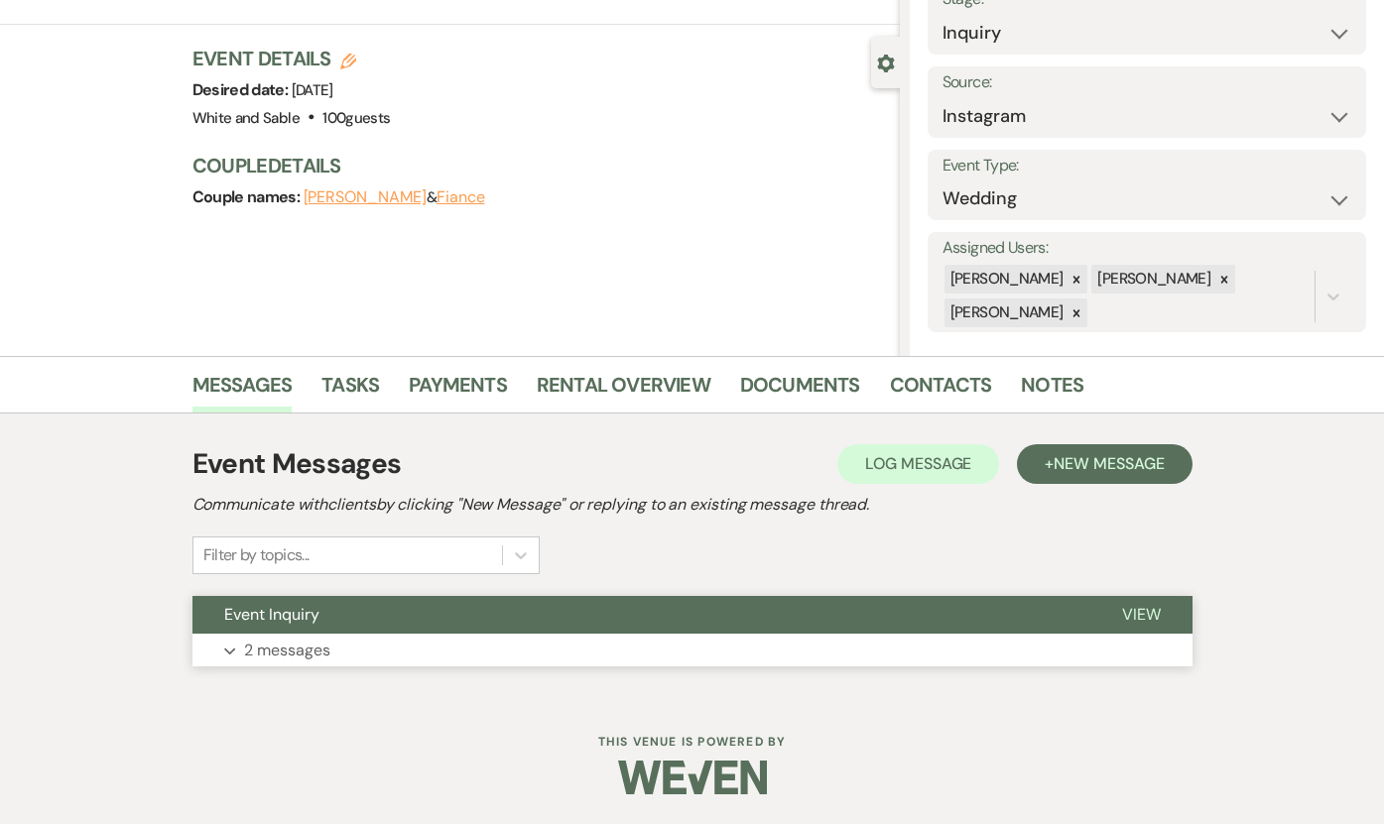 This screenshot has width=1384, height=824. Describe the element at coordinates (1147, 248) in the screenshot. I see `label: Assigned Users:` at that location.